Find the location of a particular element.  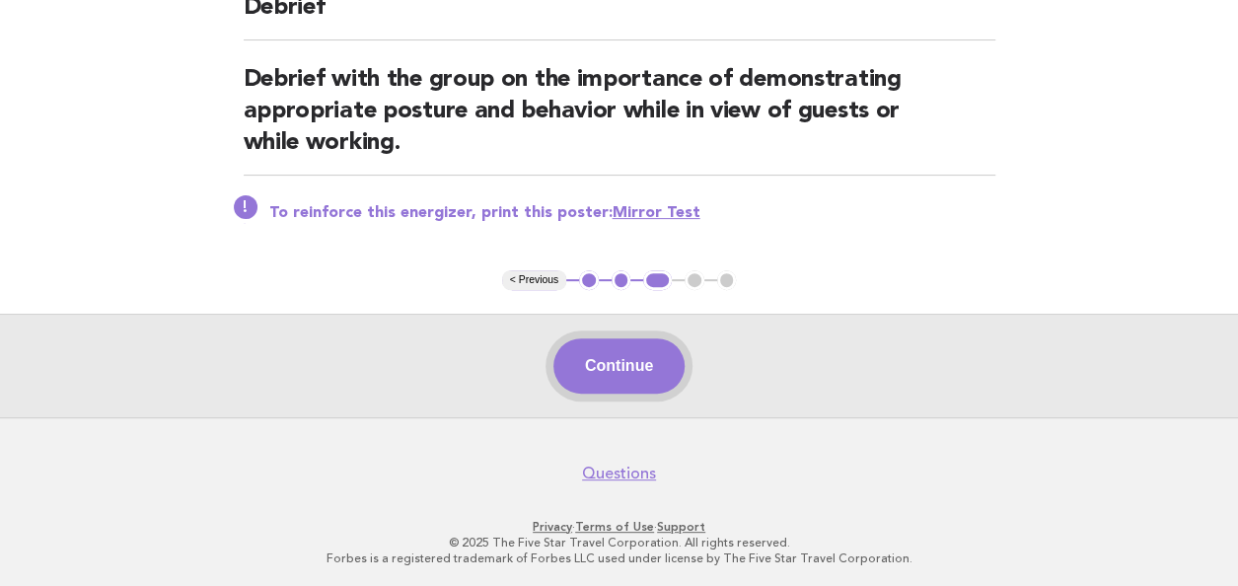

p: To reinforce this energizer, print this poster: is located at coordinates (632, 213).